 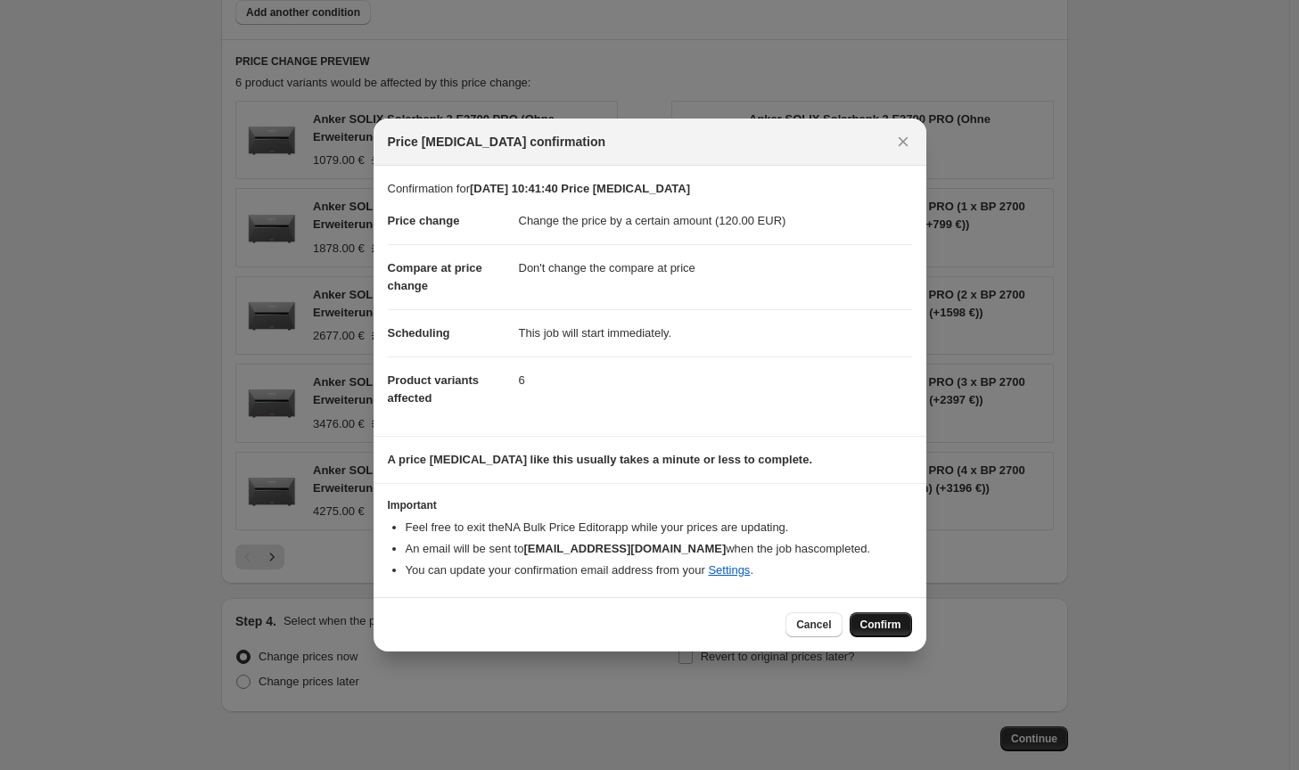 I want to click on a: Settings, so click(x=728, y=570).